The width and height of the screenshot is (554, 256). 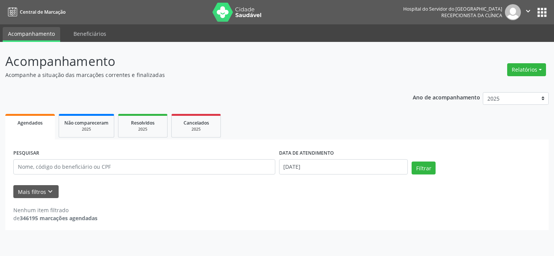 I want to click on input: Selecione um intervalo, so click(x=344, y=167).